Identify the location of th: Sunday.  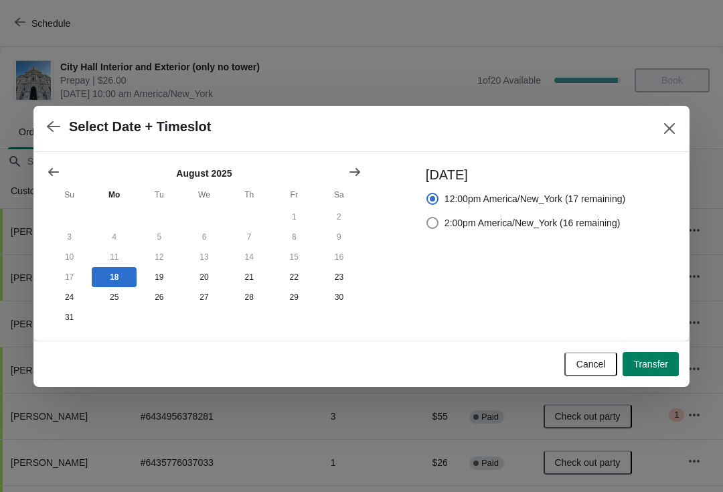
(69, 195).